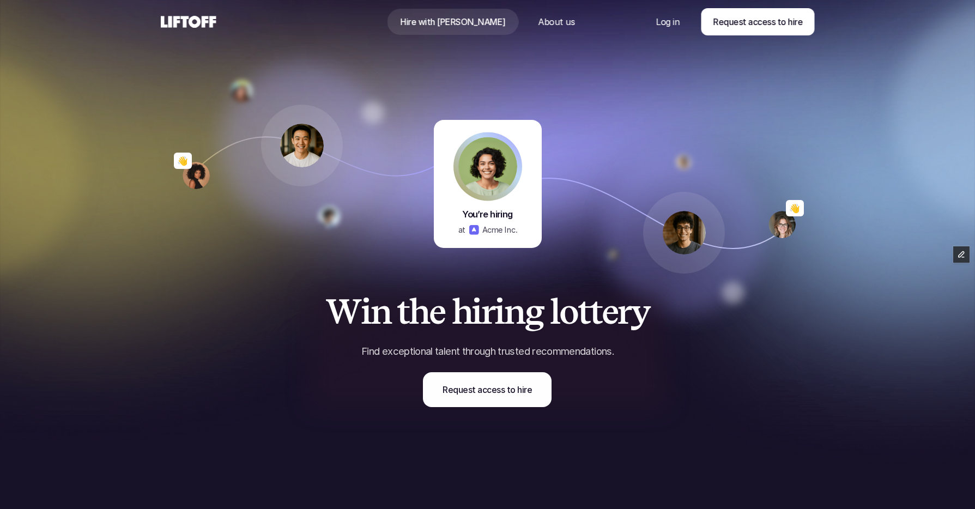 This screenshot has height=509, width=975. Describe the element at coordinates (499, 229) in the screenshot. I see `p: Acme Inc.` at that location.